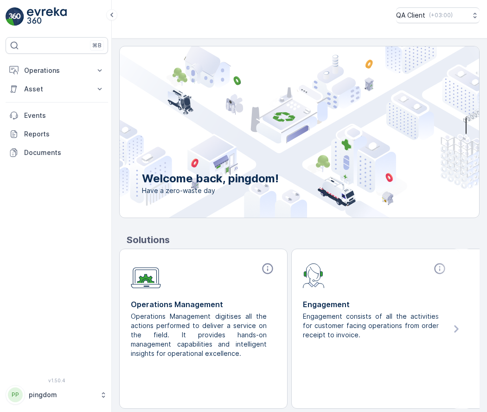 This screenshot has width=487, height=412. Describe the element at coordinates (62, 395) in the screenshot. I see `p: pingdom` at that location.